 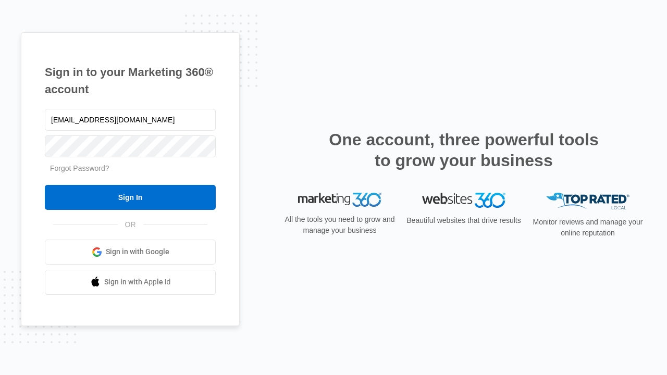 What do you see at coordinates (588, 228) in the screenshot?
I see `p: Monitor reviews and manage your online reputation` at bounding box center [588, 228].